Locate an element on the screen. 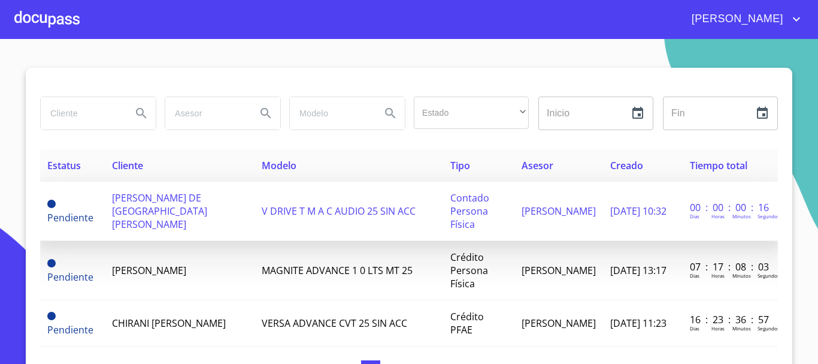  span: Creado is located at coordinates (626, 165).